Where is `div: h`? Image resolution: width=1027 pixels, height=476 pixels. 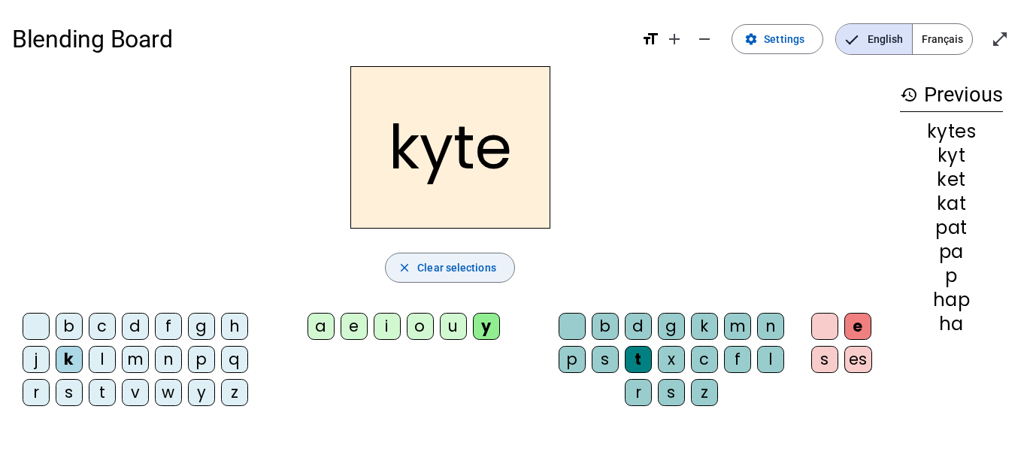
div: h is located at coordinates (235, 326).